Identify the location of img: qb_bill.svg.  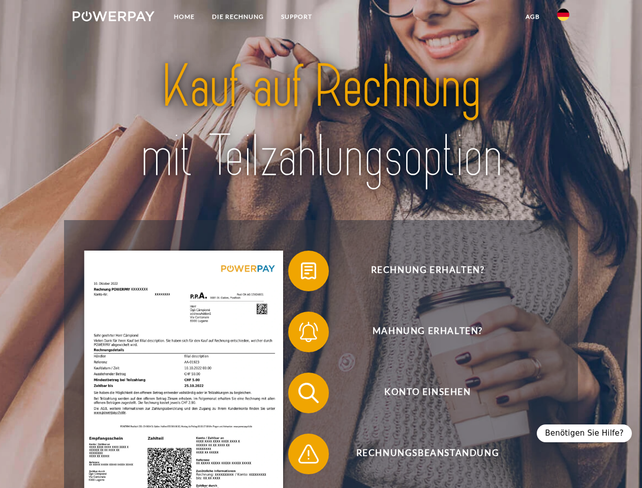
(308, 271).